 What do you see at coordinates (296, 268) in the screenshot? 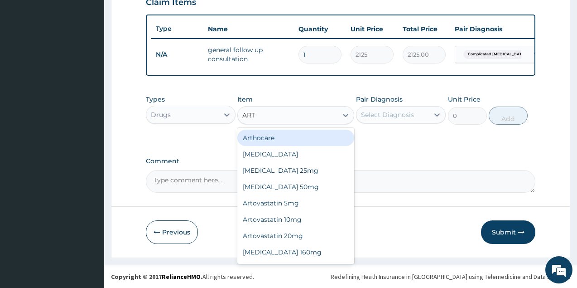
I see `div: Arteether 150mg/2ml` at bounding box center [296, 268].